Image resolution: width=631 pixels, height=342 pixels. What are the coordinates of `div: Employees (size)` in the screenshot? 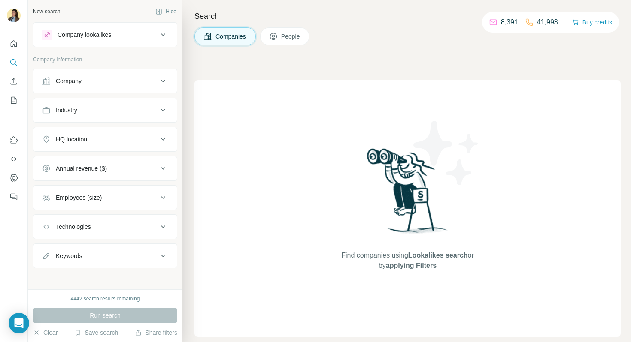 It's located at (79, 198).